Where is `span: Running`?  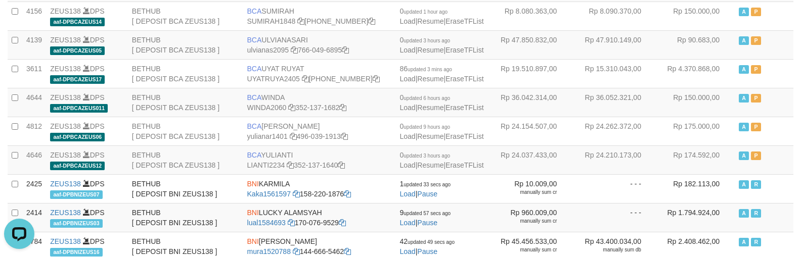 span: Running is located at coordinates (756, 242).